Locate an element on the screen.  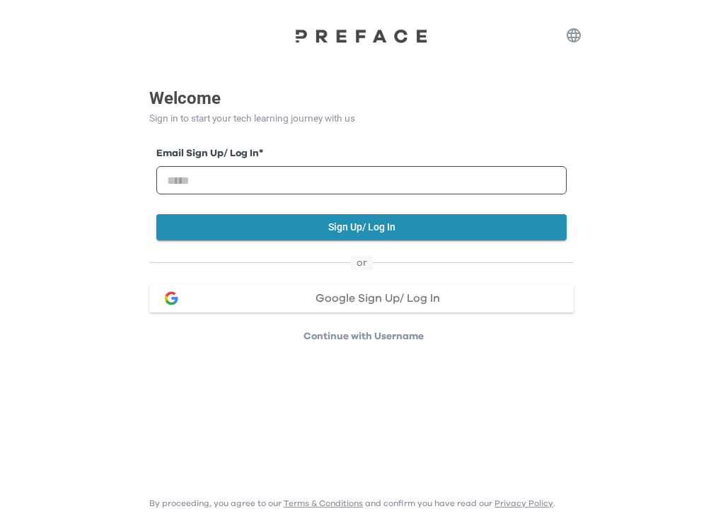
label: Email Sign Up/ Log In * is located at coordinates (361, 153).